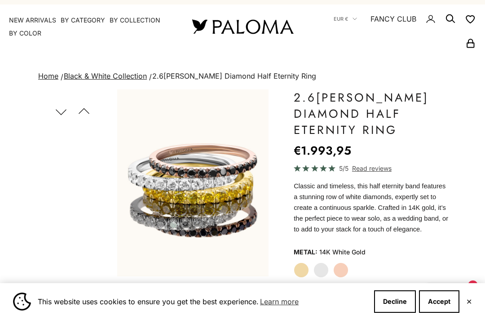 The height and width of the screenshot is (320, 485). I want to click on nav: breadcrumbs, so click(243, 76).